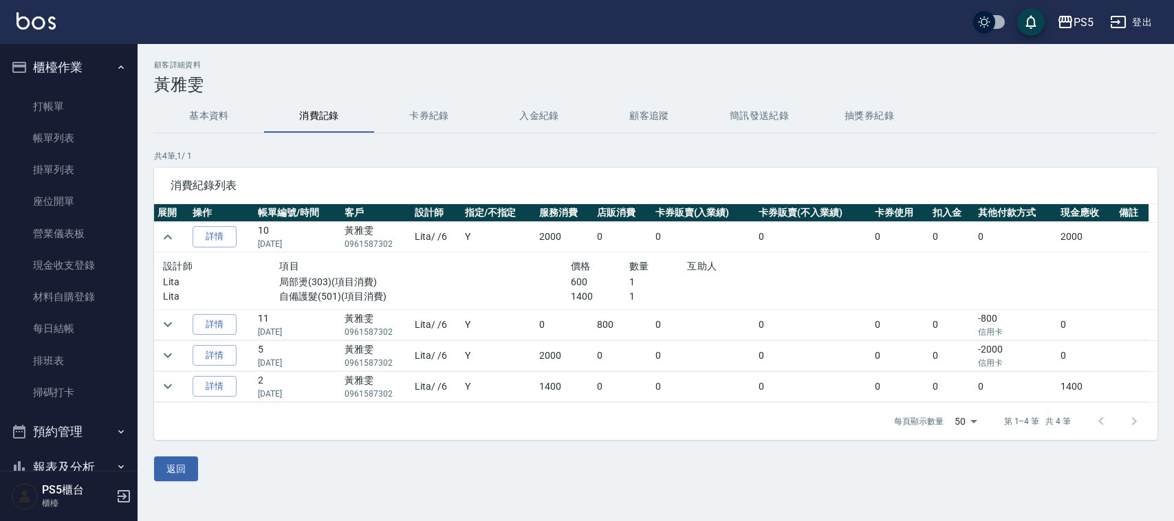  What do you see at coordinates (813, 213) in the screenshot?
I see `th: 卡券販賣(不入業績)` at bounding box center [813, 213].